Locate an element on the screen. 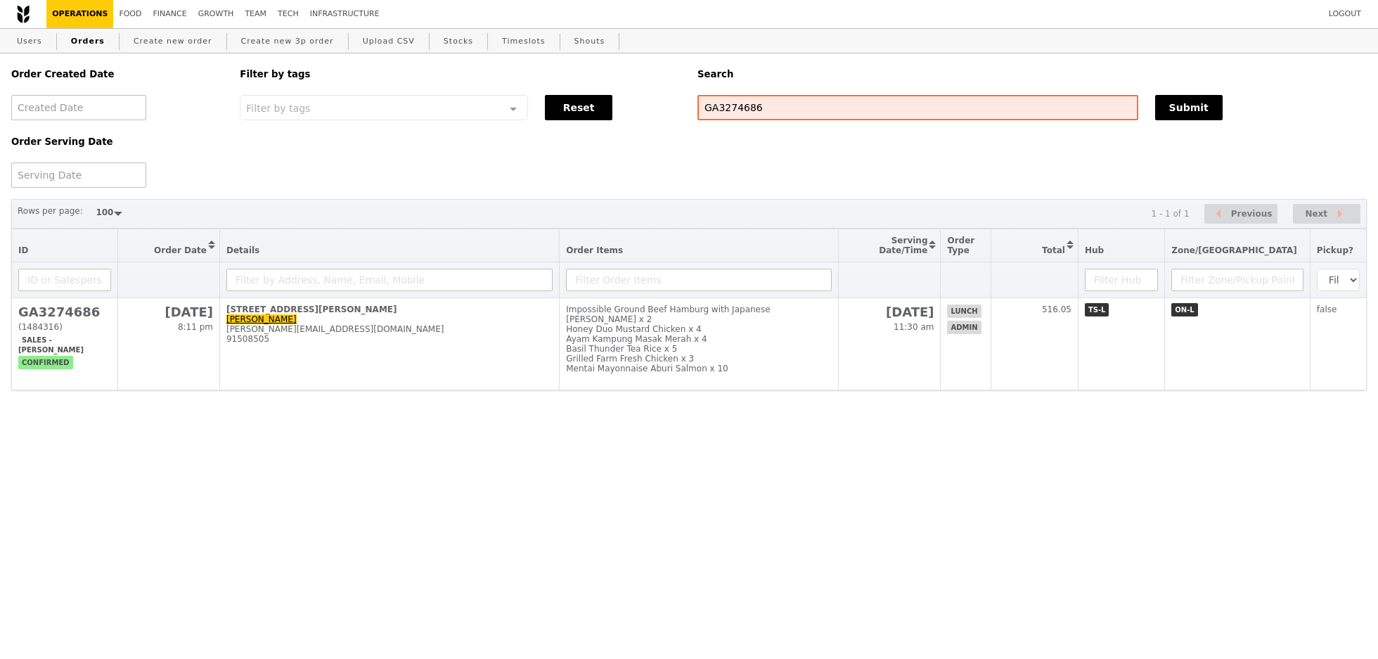  button: Next is located at coordinates (1326, 214).